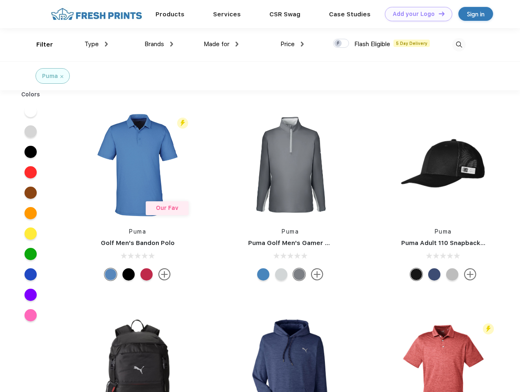 This screenshot has width=520, height=392. Describe the element at coordinates (476, 14) in the screenshot. I see `div: Sign in` at that location.